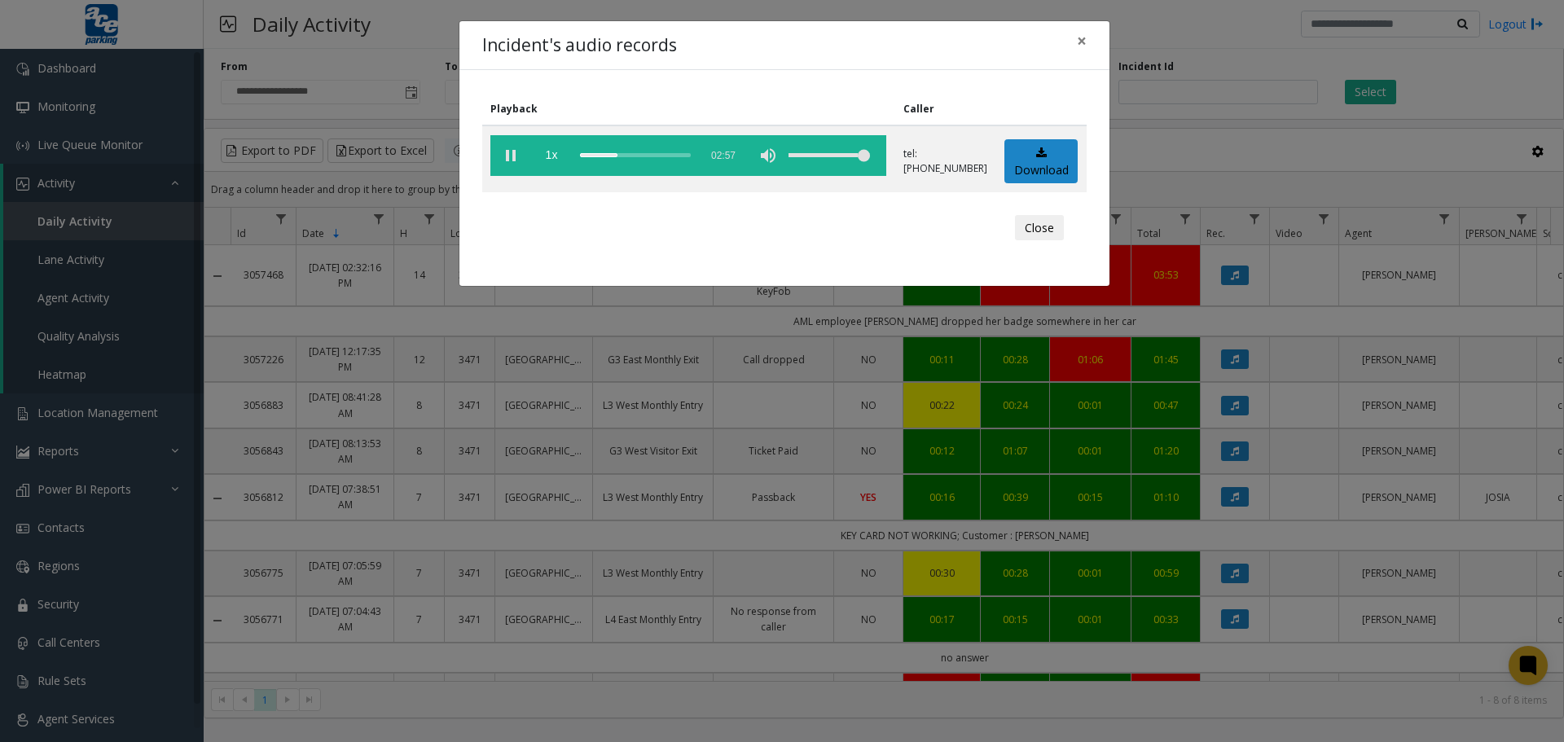  Describe the element at coordinates (579, 46) in the screenshot. I see `h4: Incident's audio records` at that location.